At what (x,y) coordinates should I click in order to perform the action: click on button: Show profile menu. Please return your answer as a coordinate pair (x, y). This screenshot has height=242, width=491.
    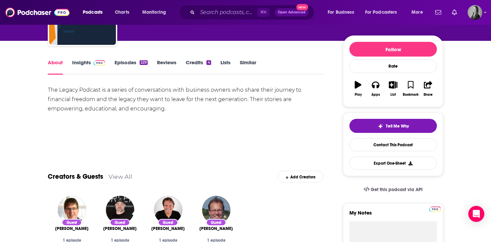
    Looking at the image, I should click on (475, 12).